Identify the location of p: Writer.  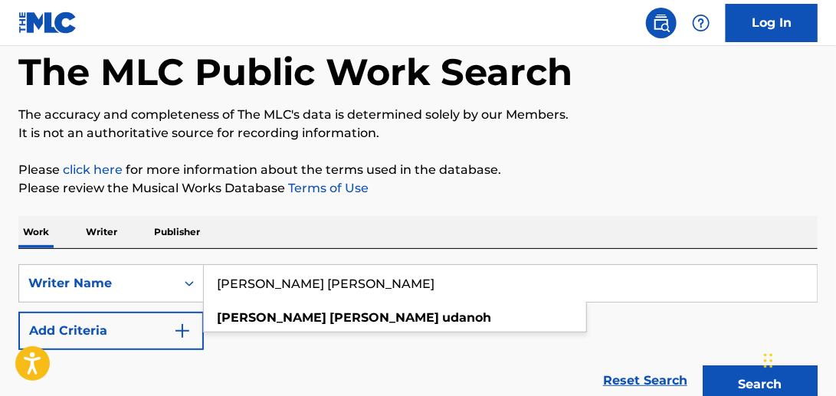
(101, 232).